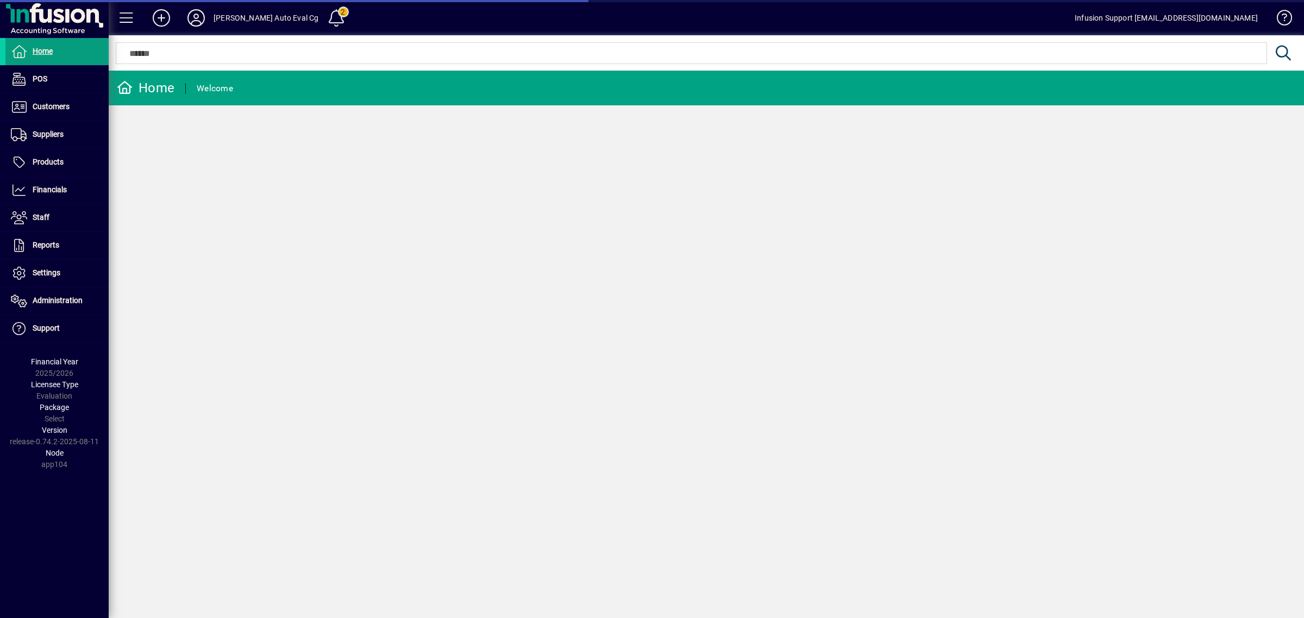 This screenshot has height=618, width=1304. I want to click on span: POS, so click(40, 79).